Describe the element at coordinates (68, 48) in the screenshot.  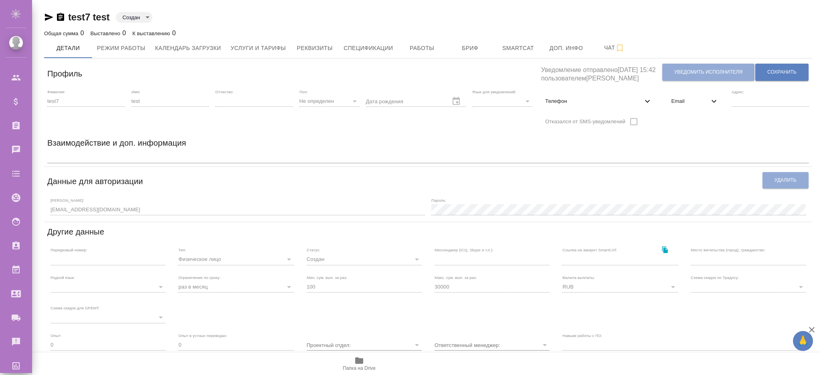
I see `span: Детали` at that location.